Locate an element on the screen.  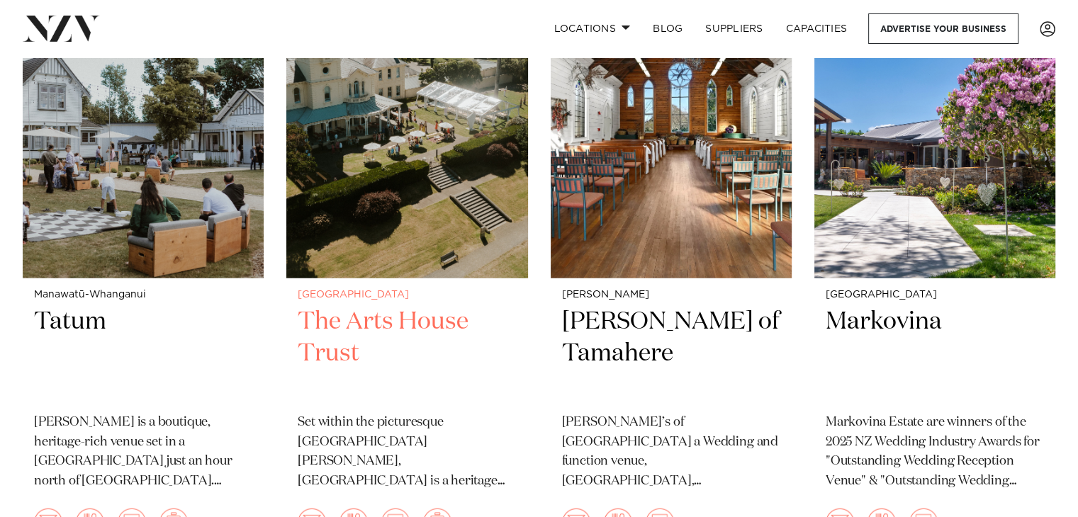
img: nzv-logo.png is located at coordinates (61, 28).